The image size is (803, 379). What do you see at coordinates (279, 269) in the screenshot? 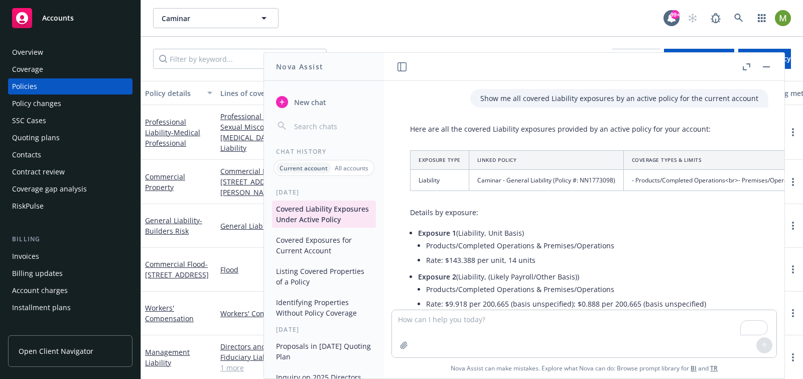
I see `a: Flood` at bounding box center [279, 269].